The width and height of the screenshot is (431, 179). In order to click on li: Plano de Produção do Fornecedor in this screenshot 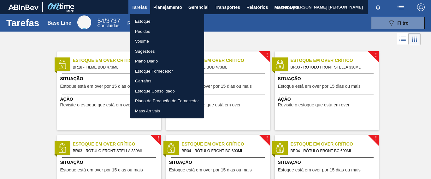, I will do `click(167, 101)`.